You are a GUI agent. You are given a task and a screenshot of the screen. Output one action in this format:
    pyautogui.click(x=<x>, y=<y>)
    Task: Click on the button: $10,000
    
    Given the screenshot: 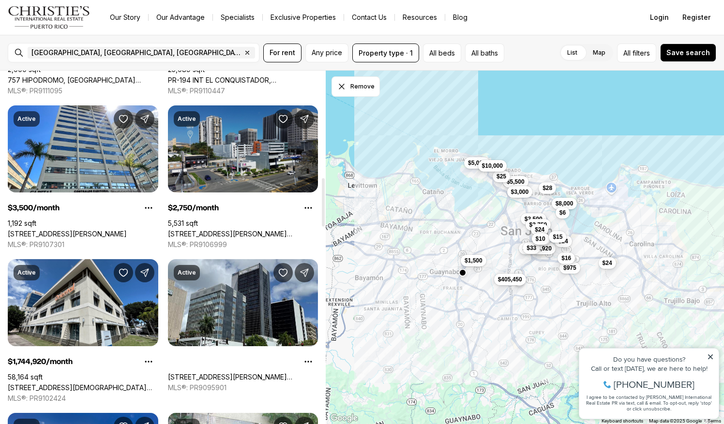 What is the action you would take?
    pyautogui.click(x=491, y=166)
    